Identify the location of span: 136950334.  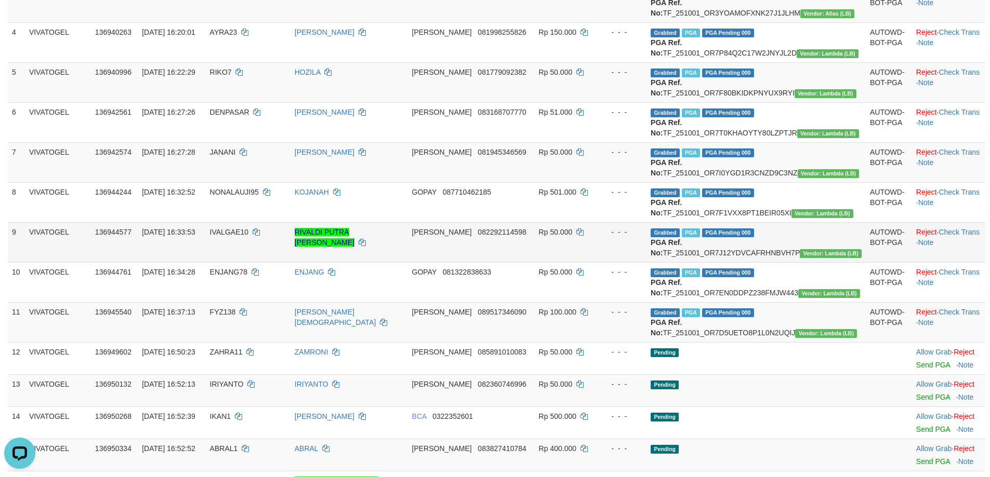
(113, 449).